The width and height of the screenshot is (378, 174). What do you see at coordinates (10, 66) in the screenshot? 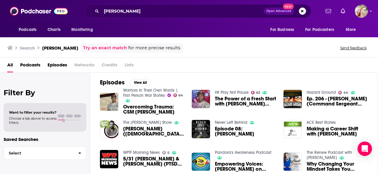
I see `span: All` at bounding box center [10, 66].